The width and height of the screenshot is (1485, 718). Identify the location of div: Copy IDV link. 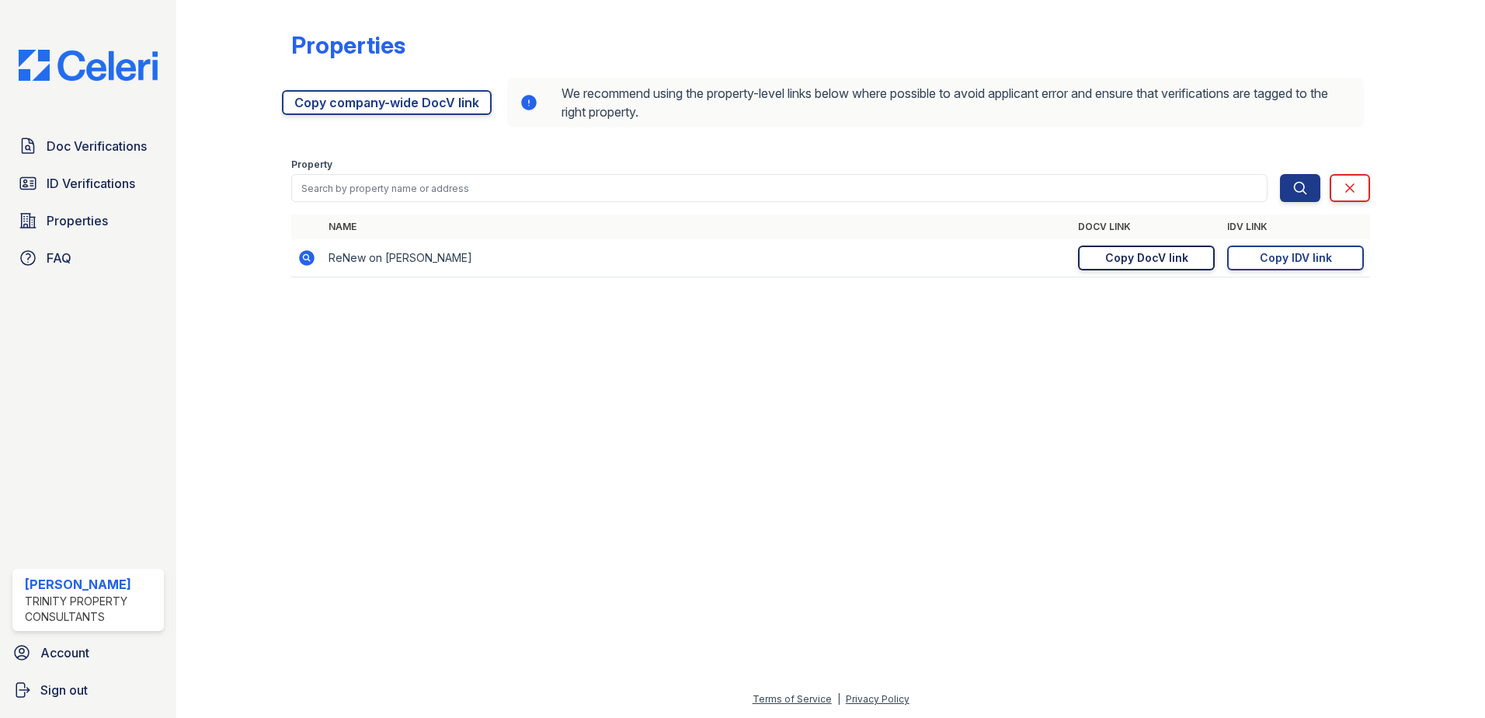
(1295, 258).